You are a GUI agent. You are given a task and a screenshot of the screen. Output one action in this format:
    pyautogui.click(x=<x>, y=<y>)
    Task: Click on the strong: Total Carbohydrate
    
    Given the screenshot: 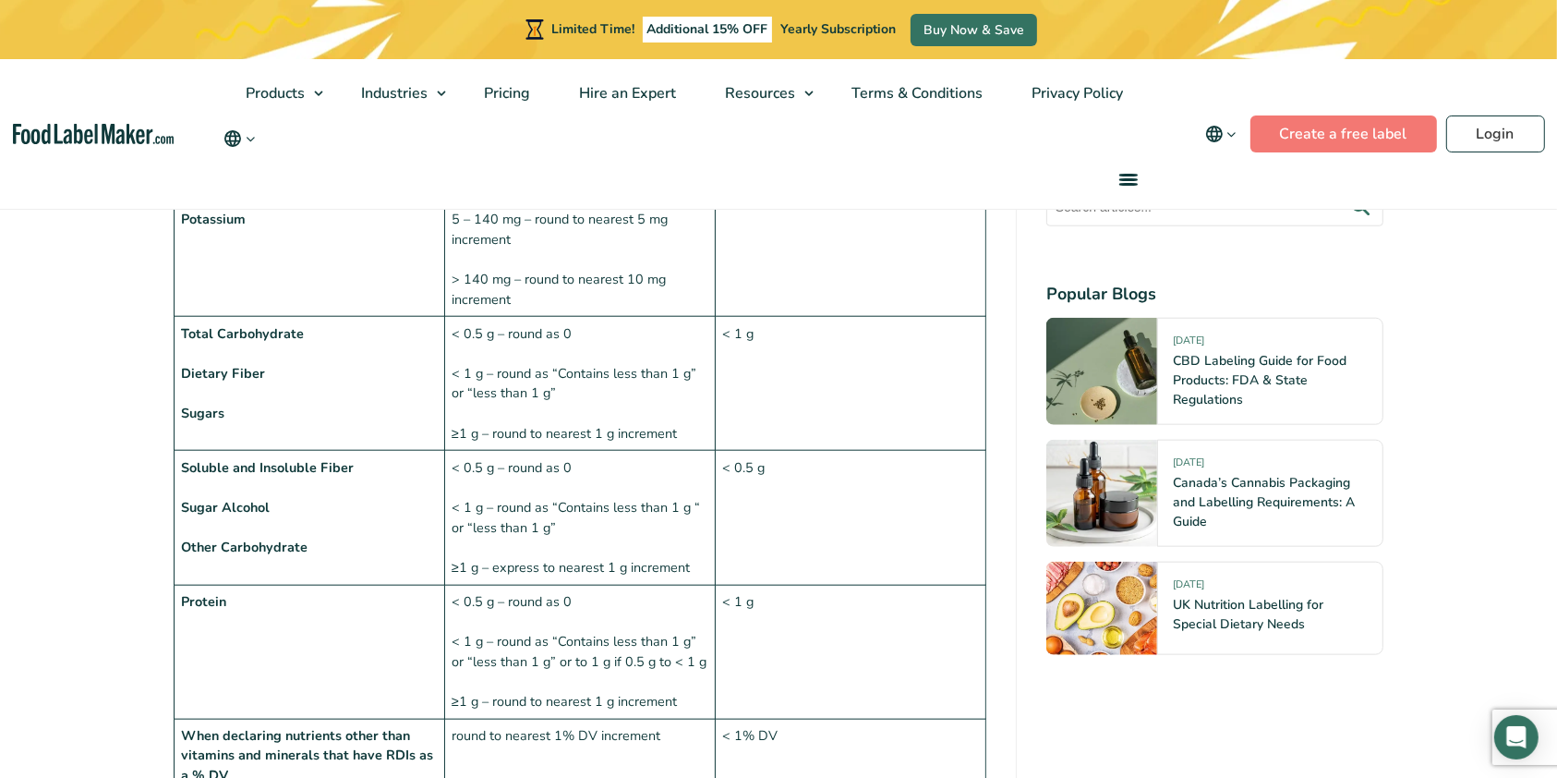 What is the action you would take?
    pyautogui.click(x=242, y=333)
    